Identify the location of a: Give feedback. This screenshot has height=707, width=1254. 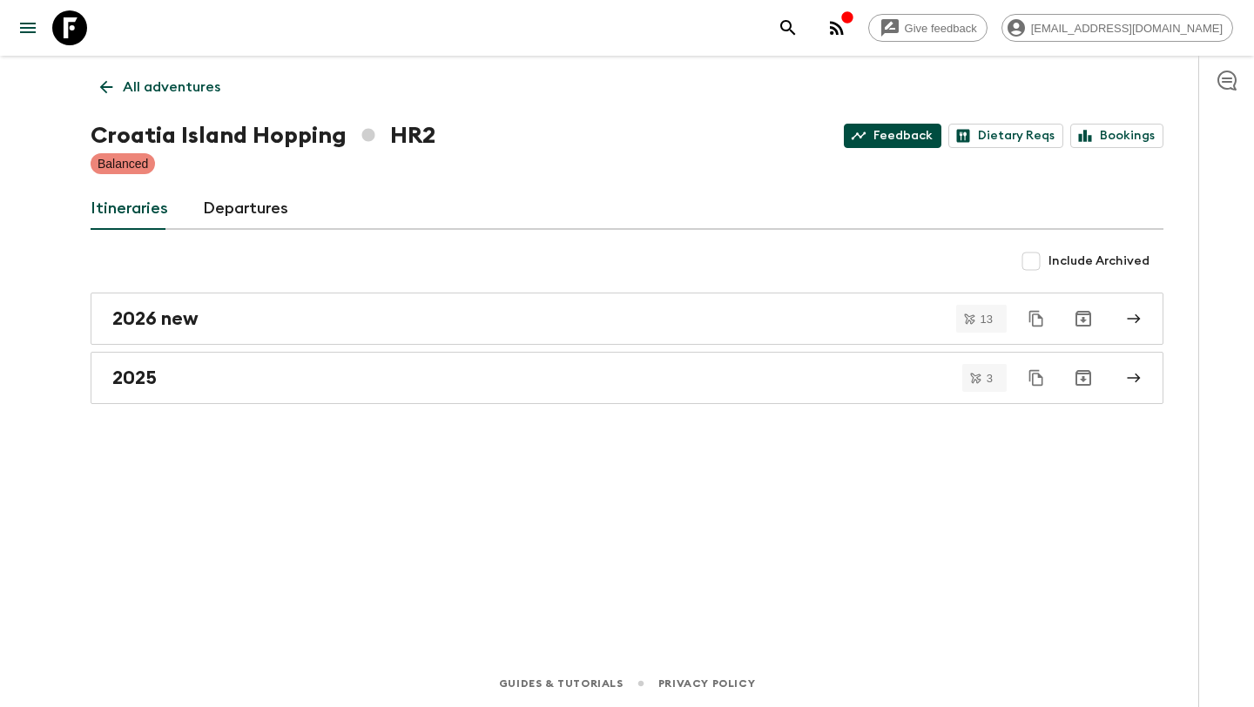
(928, 28).